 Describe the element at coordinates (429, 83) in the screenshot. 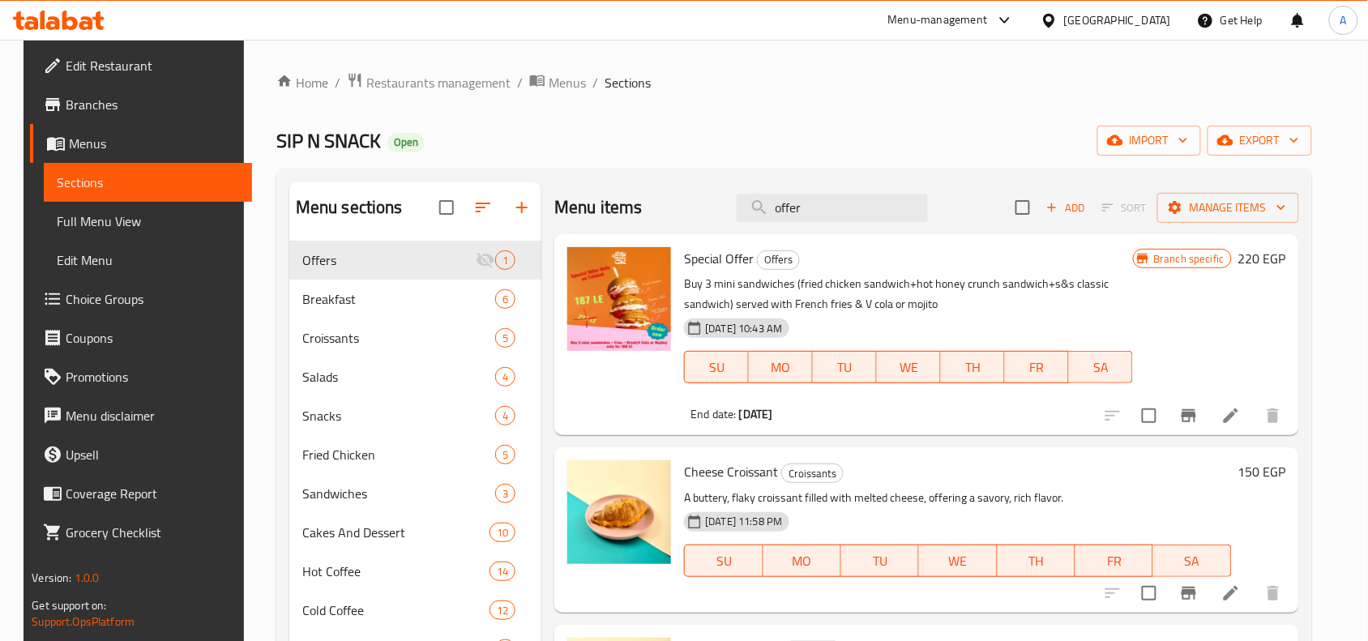

I see `a: Restaurants management` at that location.